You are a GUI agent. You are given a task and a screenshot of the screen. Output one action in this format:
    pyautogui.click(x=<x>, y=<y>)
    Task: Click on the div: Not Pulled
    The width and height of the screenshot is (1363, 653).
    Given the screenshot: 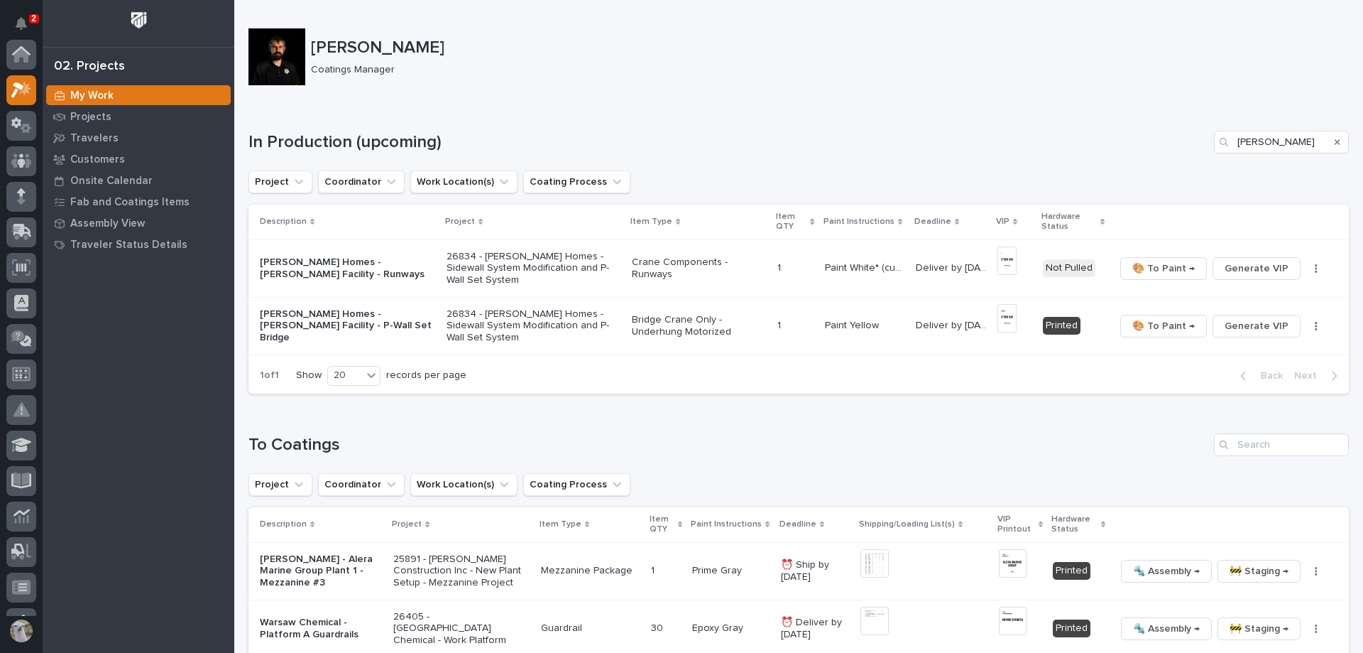 What is the action you would take?
    pyautogui.click(x=1069, y=268)
    